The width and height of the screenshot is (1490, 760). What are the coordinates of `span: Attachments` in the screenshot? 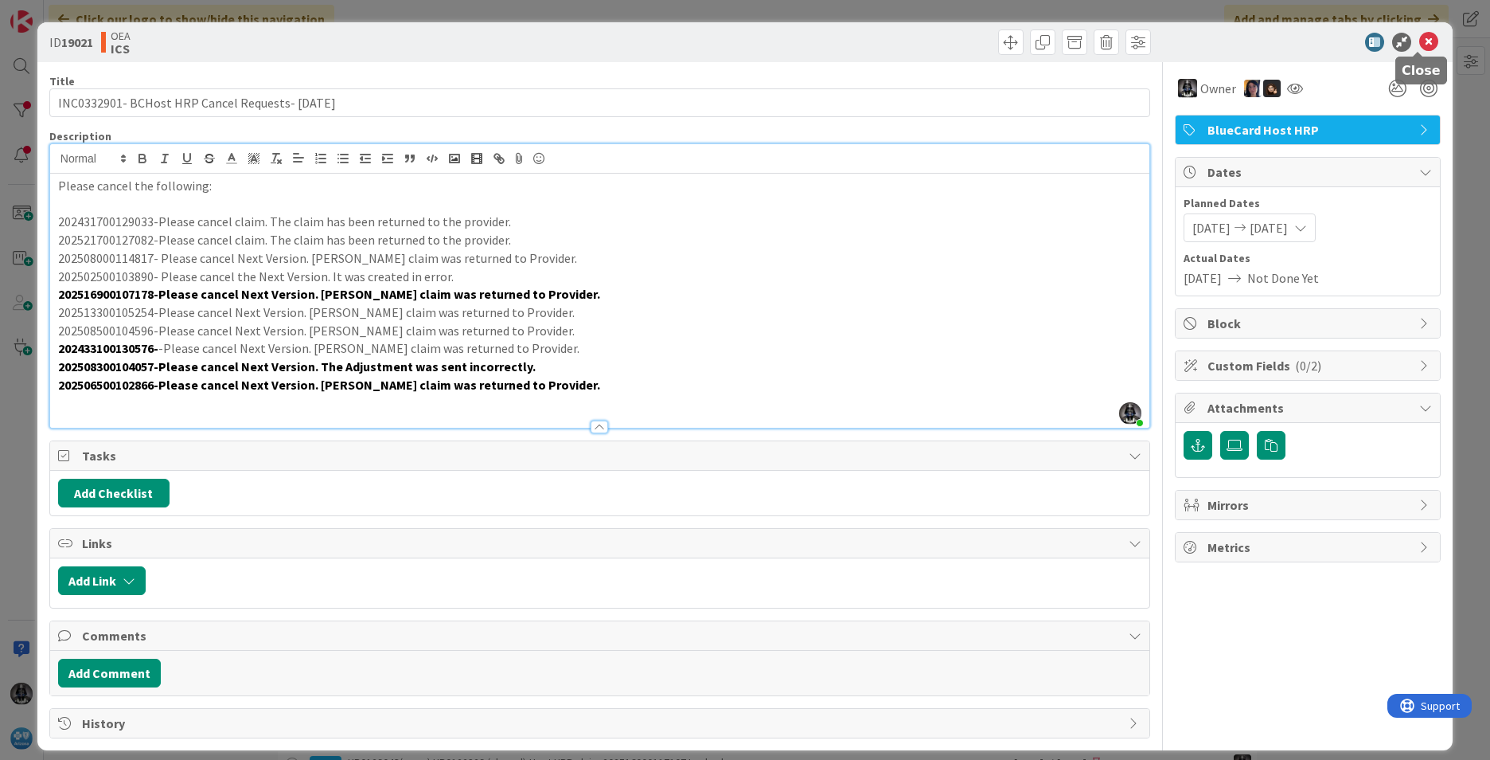 It's located at (1310, 408).